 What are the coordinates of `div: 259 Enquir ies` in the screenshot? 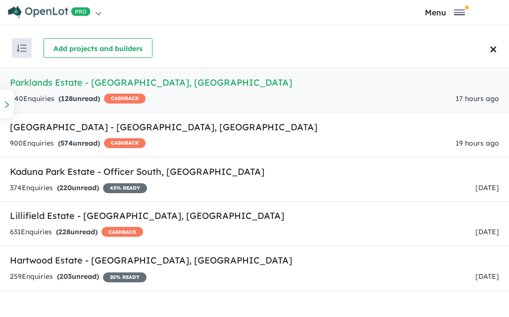 It's located at (78, 277).